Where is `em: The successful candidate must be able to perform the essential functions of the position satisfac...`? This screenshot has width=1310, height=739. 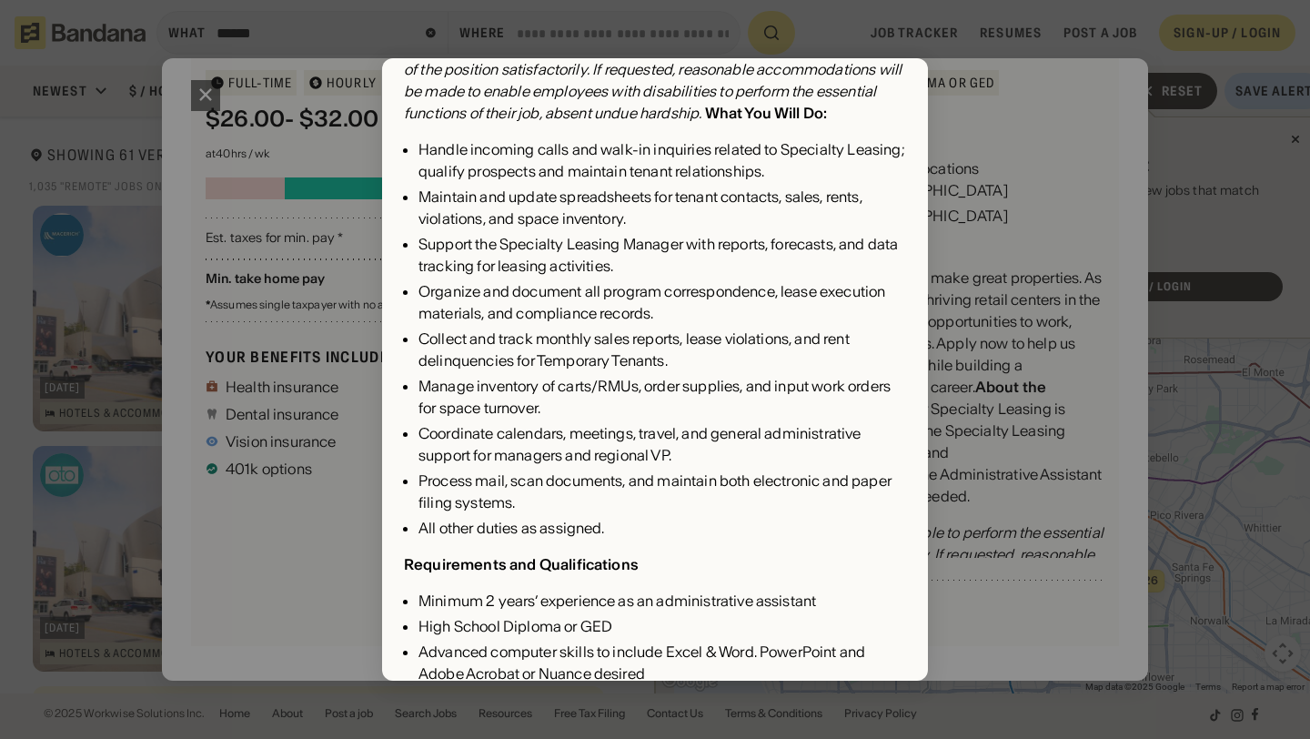
em: The successful candidate must be able to perform the essential functions of the position satisfac... is located at coordinates (652, 80).